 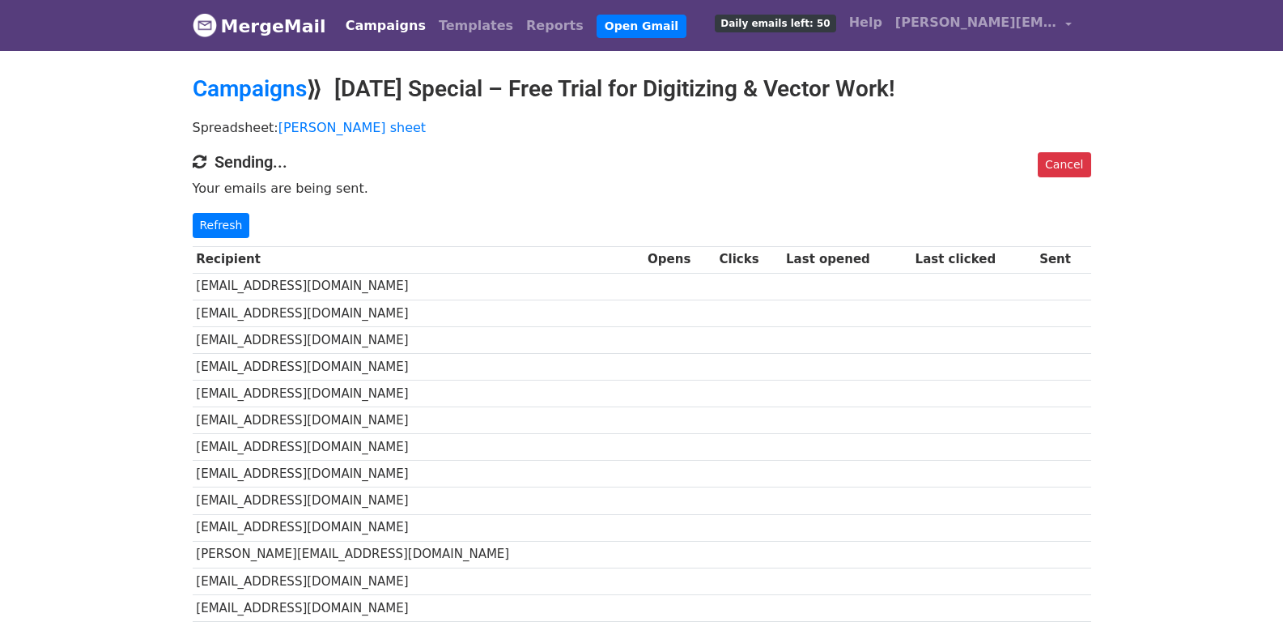 What do you see at coordinates (866, 23) in the screenshot?
I see `a: Help` at bounding box center [866, 23].